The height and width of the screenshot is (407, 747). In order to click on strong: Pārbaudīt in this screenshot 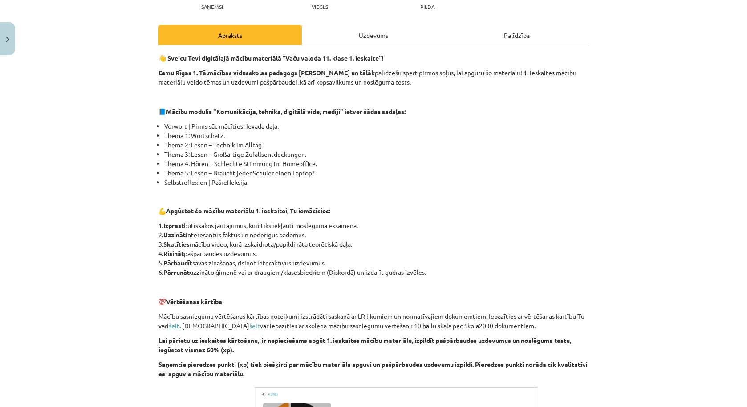, I will do `click(178, 263)`.